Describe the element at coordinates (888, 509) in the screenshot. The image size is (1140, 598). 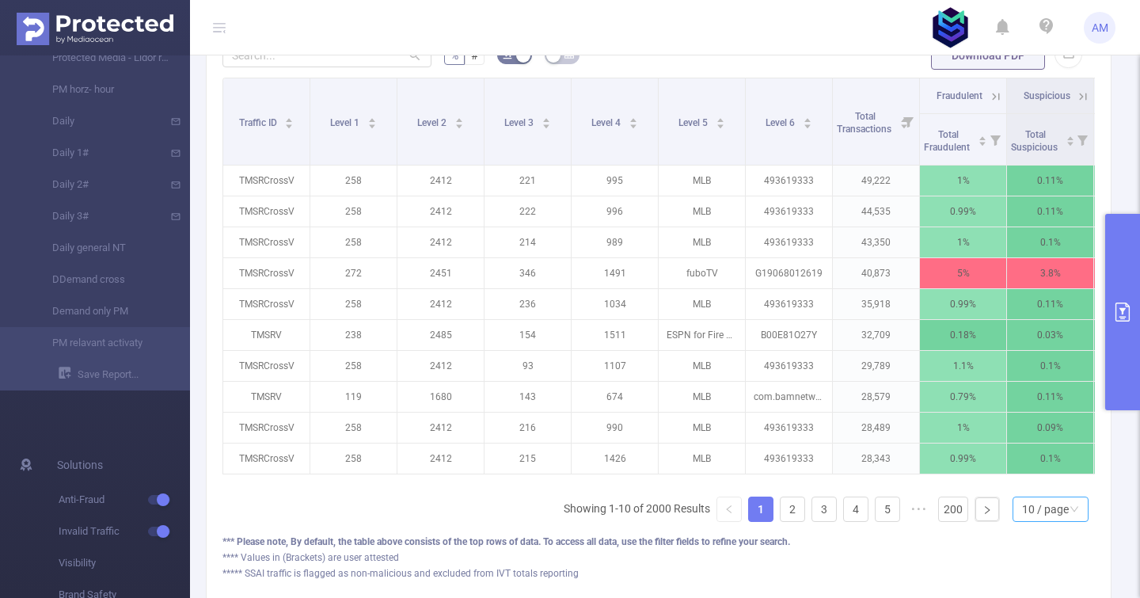
I see `a: 5` at that location.